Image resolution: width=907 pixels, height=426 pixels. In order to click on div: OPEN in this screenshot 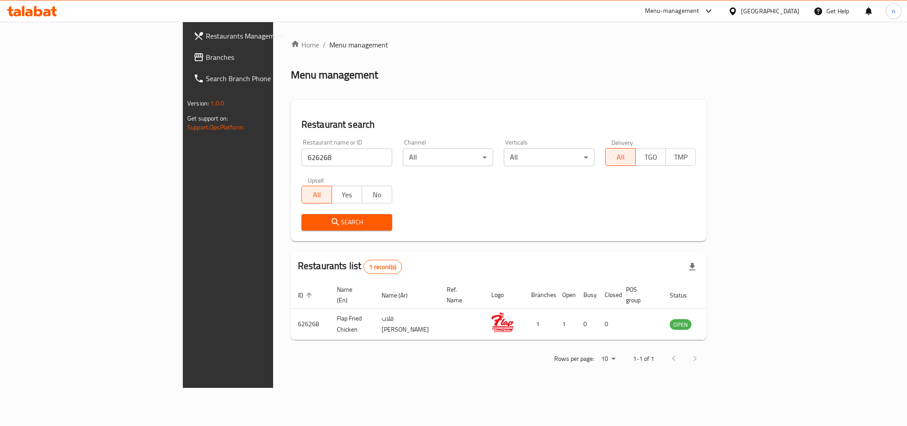, I will do `click(681, 324)`.